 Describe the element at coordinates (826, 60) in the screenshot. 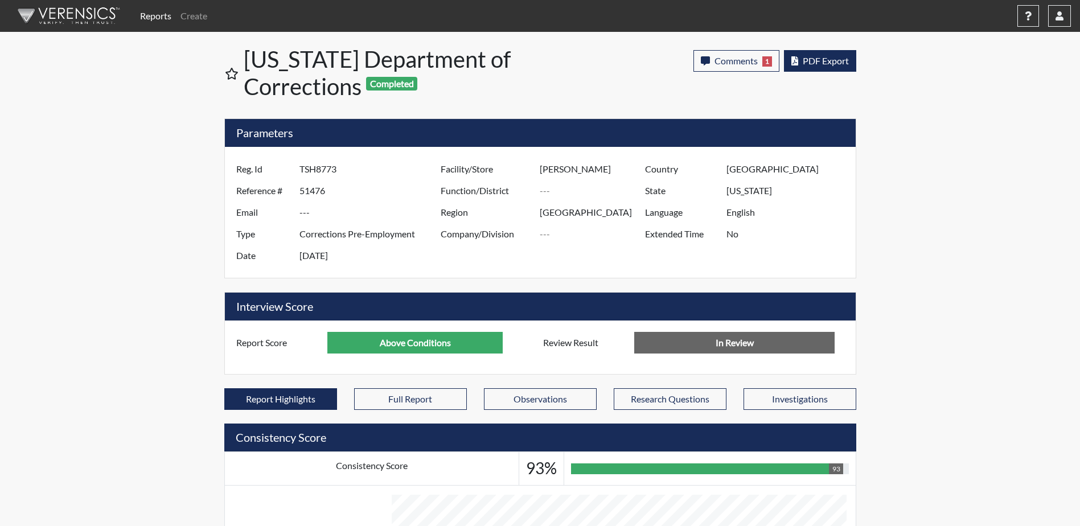

I see `span: PDF Export` at that location.